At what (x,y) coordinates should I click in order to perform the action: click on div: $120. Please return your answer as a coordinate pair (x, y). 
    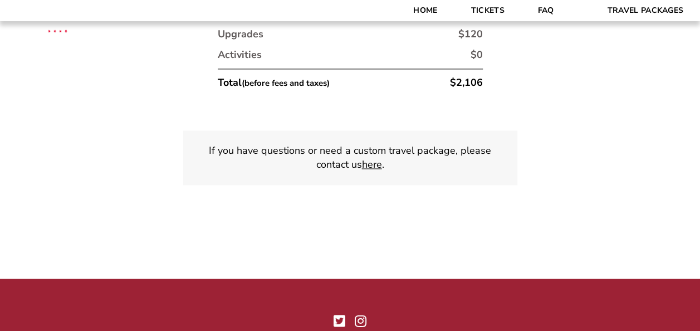
    Looking at the image, I should click on (470, 34).